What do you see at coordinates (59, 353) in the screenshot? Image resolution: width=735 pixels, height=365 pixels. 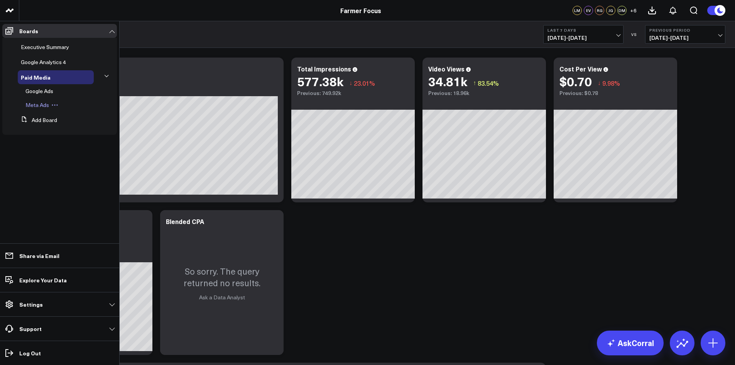 I see `a: Log Out` at bounding box center [59, 353].